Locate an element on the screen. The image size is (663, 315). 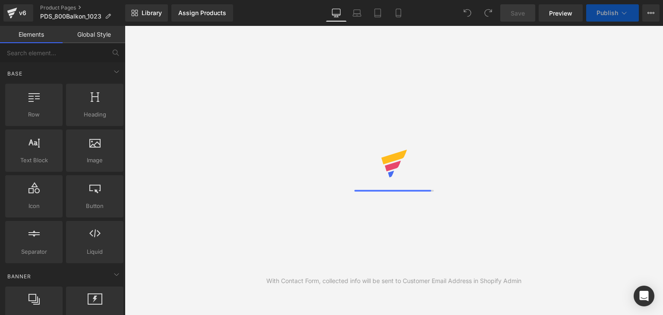
button: More is located at coordinates (651, 13).